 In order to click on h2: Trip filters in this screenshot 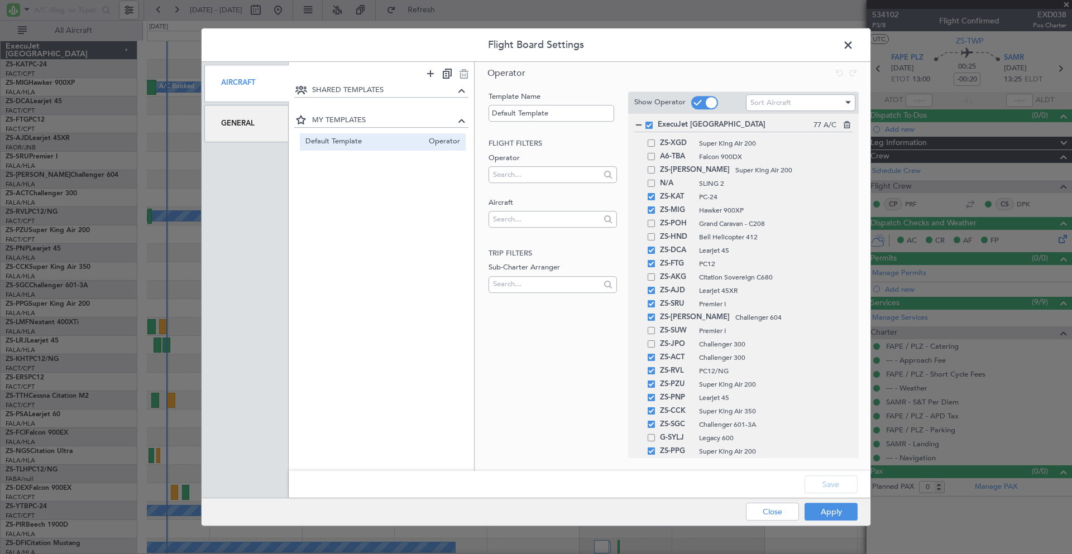, I will do `click(552, 254)`.